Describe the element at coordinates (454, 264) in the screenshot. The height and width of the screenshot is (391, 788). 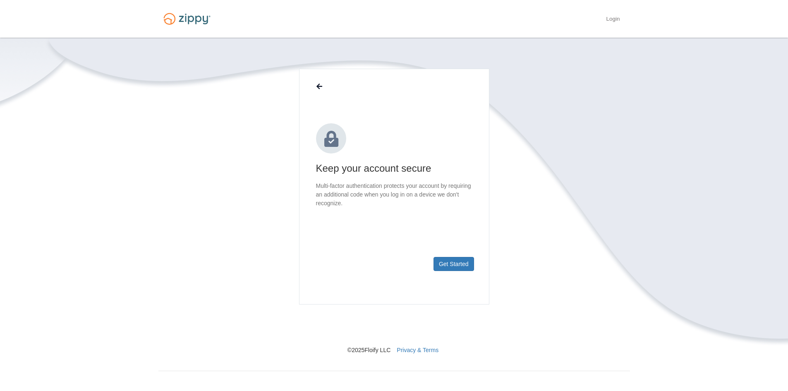
I see `button: Get Started` at that location.